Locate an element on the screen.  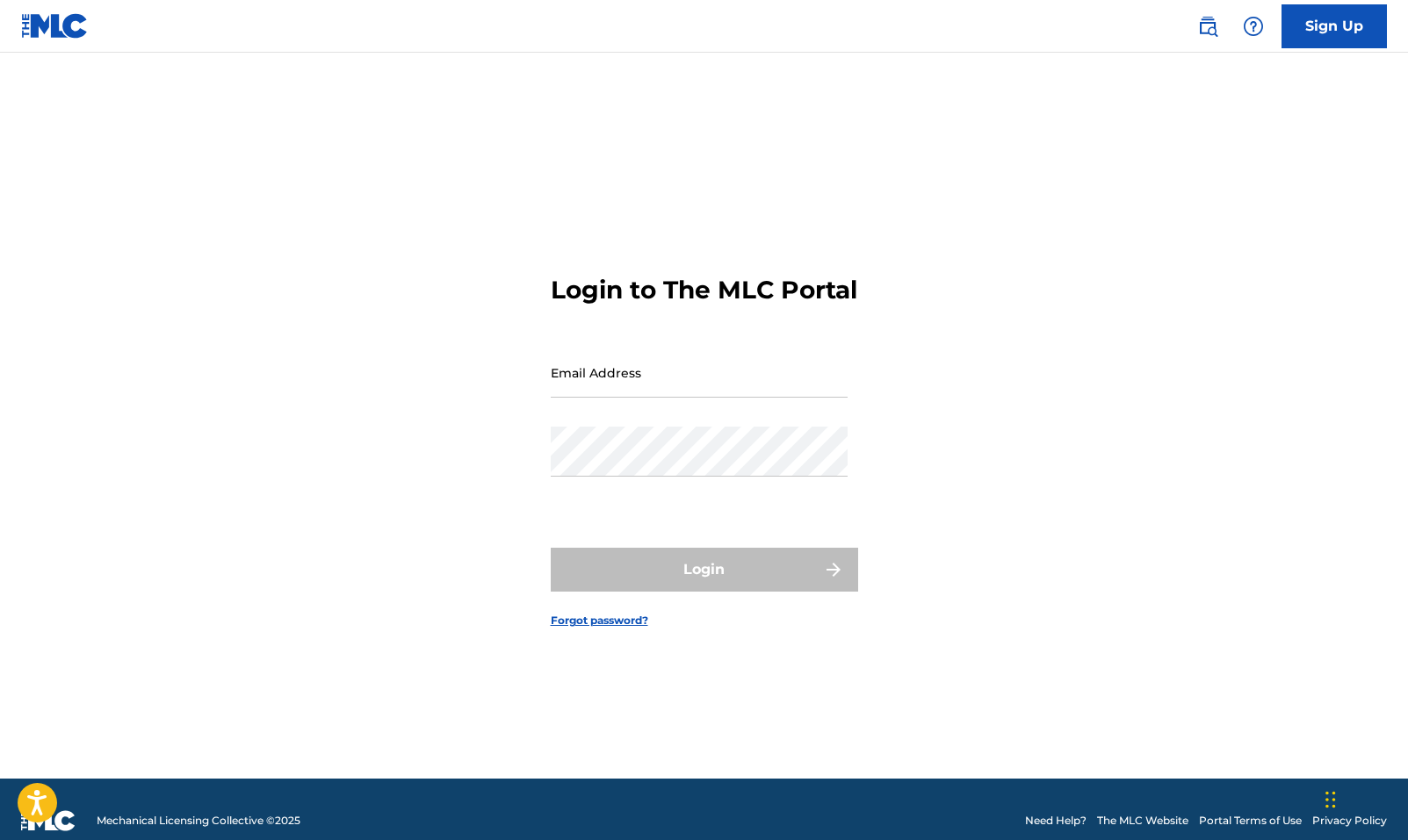
div: Drag is located at coordinates (1331, 800).